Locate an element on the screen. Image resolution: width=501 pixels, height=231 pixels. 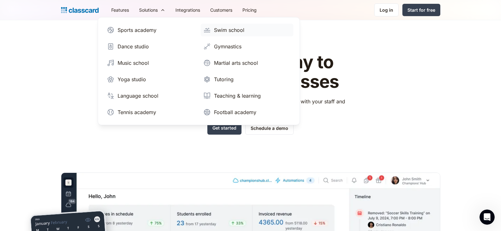
div: Yoga studio is located at coordinates (132, 79).